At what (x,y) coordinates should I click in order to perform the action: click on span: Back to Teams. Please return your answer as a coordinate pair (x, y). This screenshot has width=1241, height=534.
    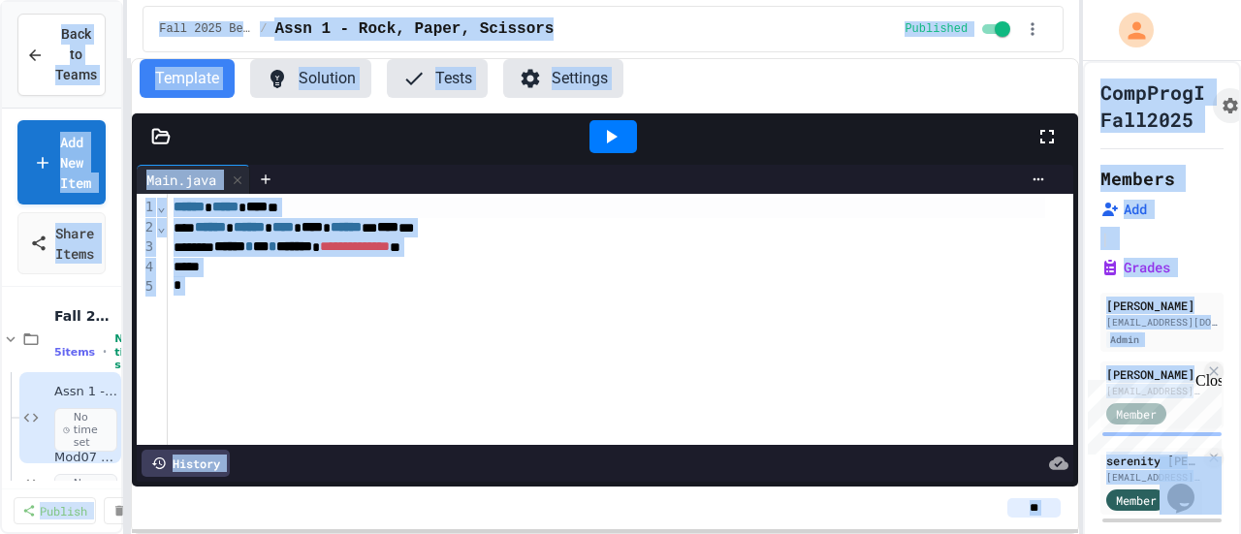
    Looking at the image, I should click on (76, 54).